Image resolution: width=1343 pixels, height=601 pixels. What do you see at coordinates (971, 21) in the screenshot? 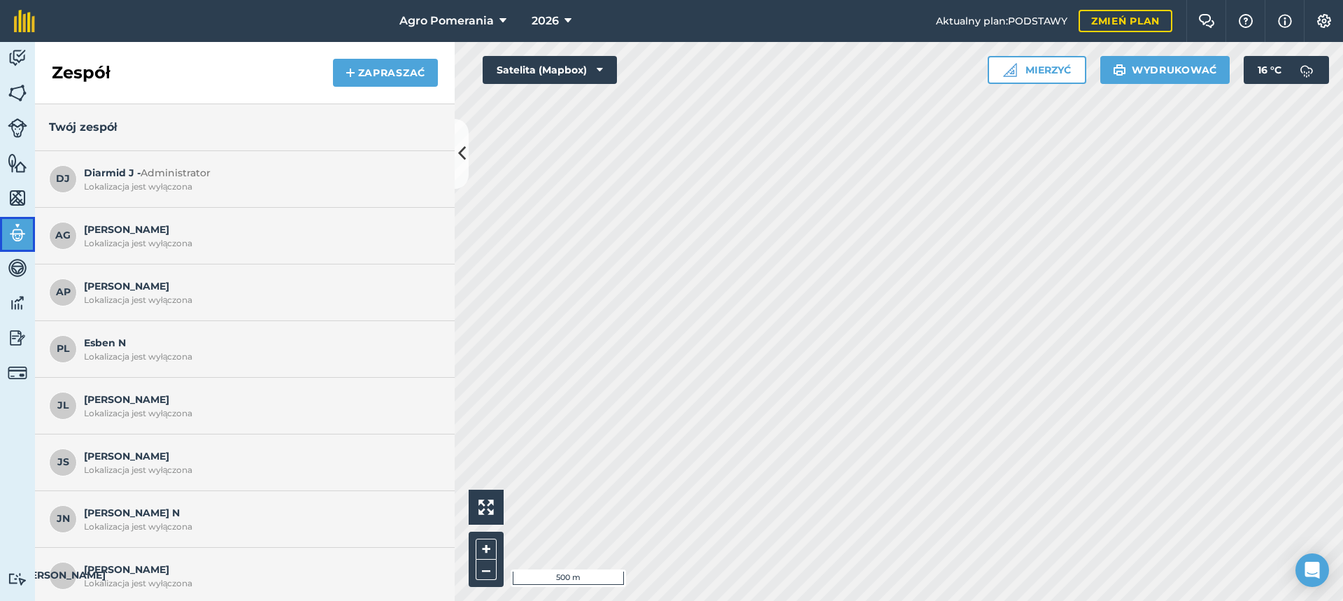
I see `font: Aktualny plan` at bounding box center [971, 21].